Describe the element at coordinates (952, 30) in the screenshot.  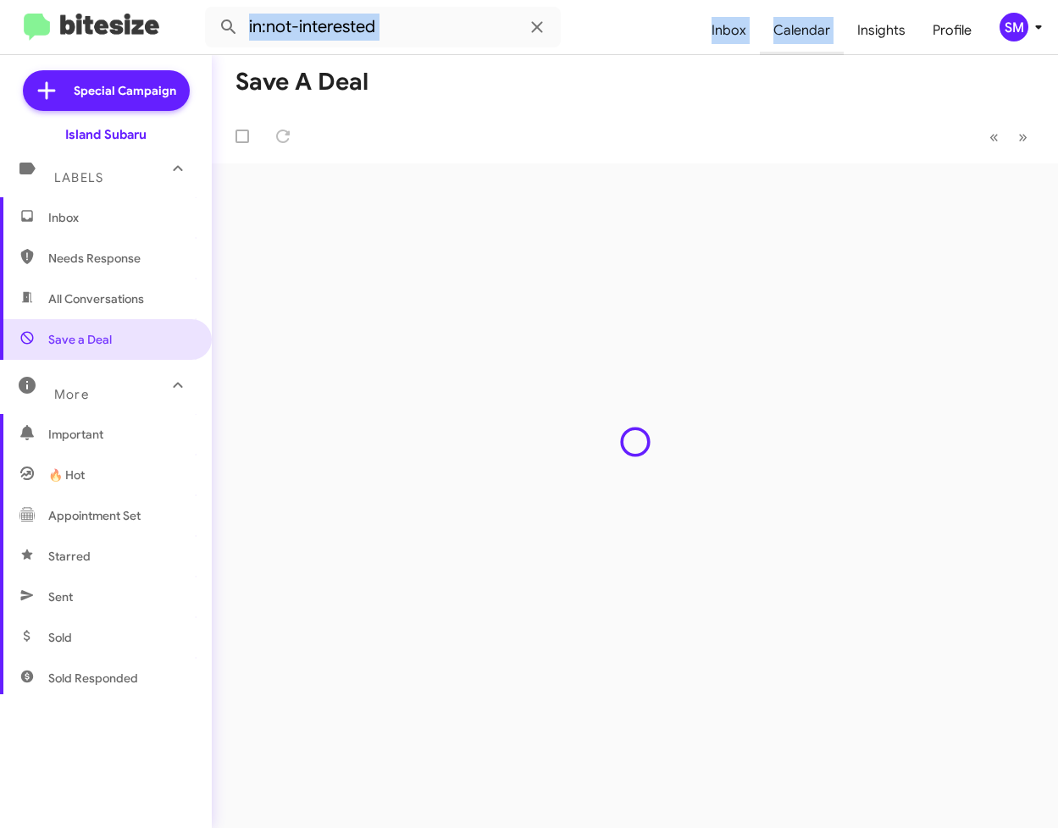
I see `span: Profile` at that location.